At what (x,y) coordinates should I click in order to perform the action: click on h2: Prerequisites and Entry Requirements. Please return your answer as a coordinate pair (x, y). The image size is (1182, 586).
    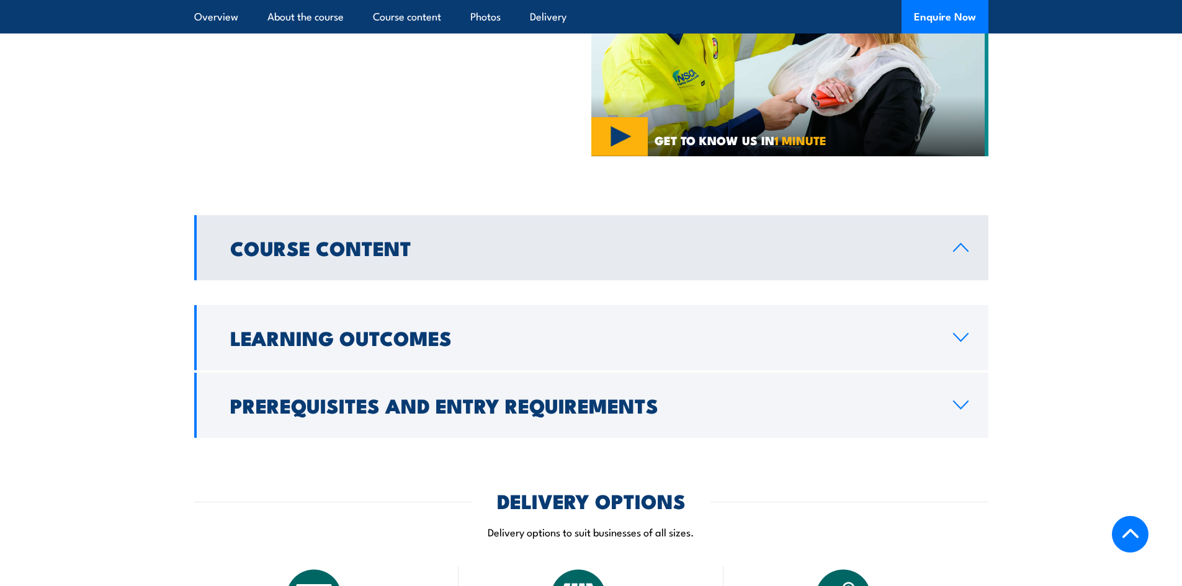
    Looking at the image, I should click on (582, 405).